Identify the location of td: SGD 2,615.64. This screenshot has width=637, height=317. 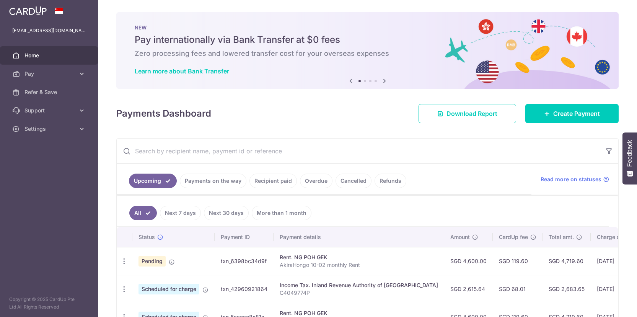
(469, 289).